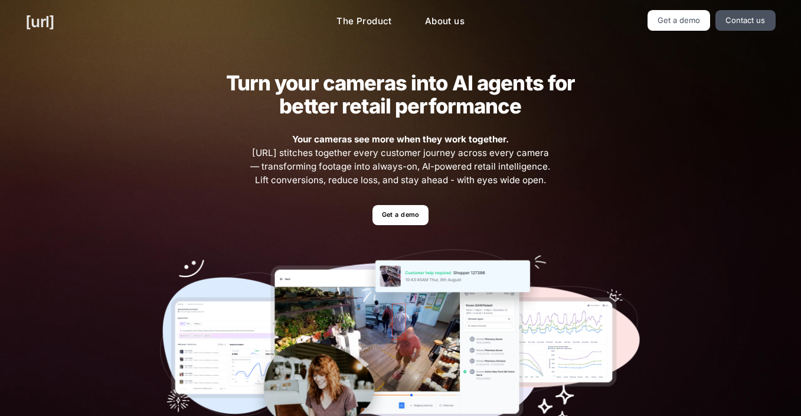 This screenshot has height=416, width=801. I want to click on strong: Your cameras see more when they work together., so click(400, 139).